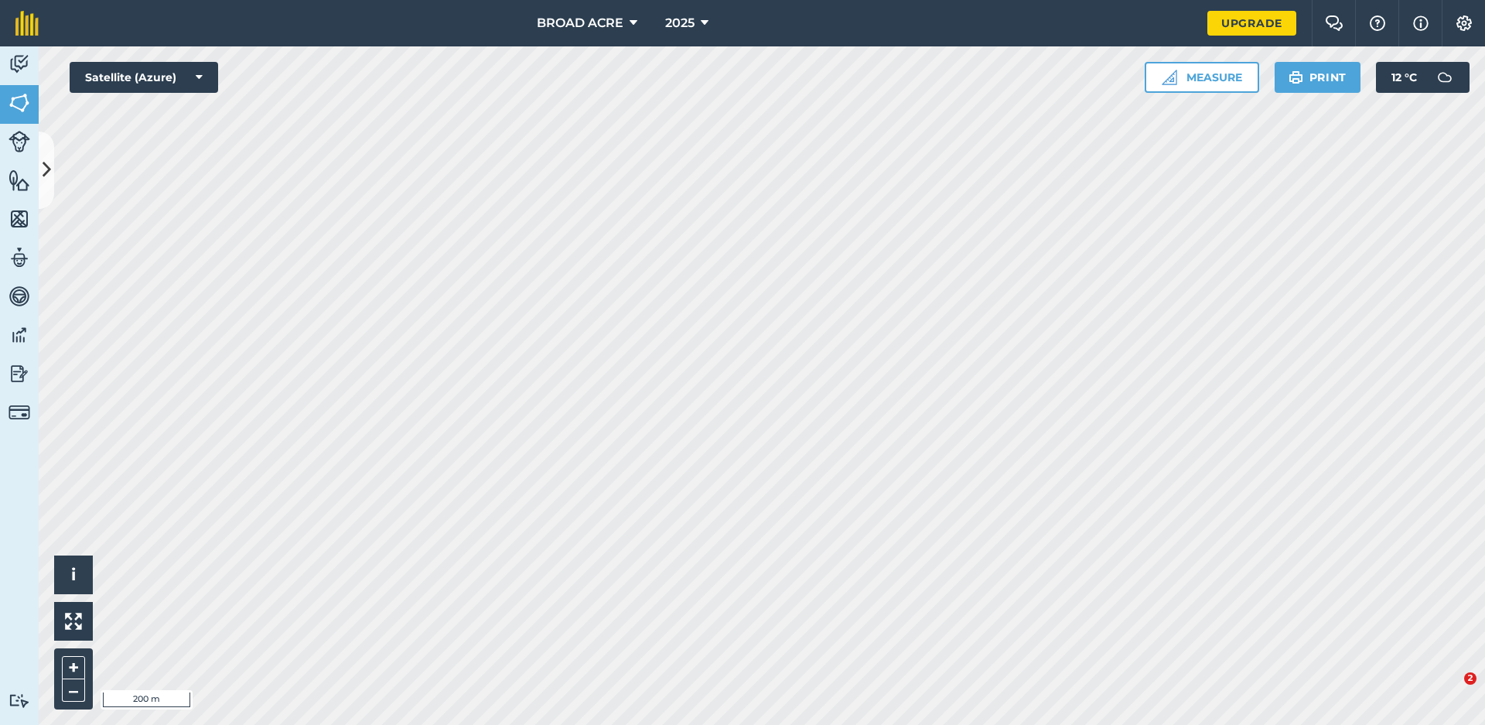  Describe the element at coordinates (73, 575) in the screenshot. I see `button: i` at that location.